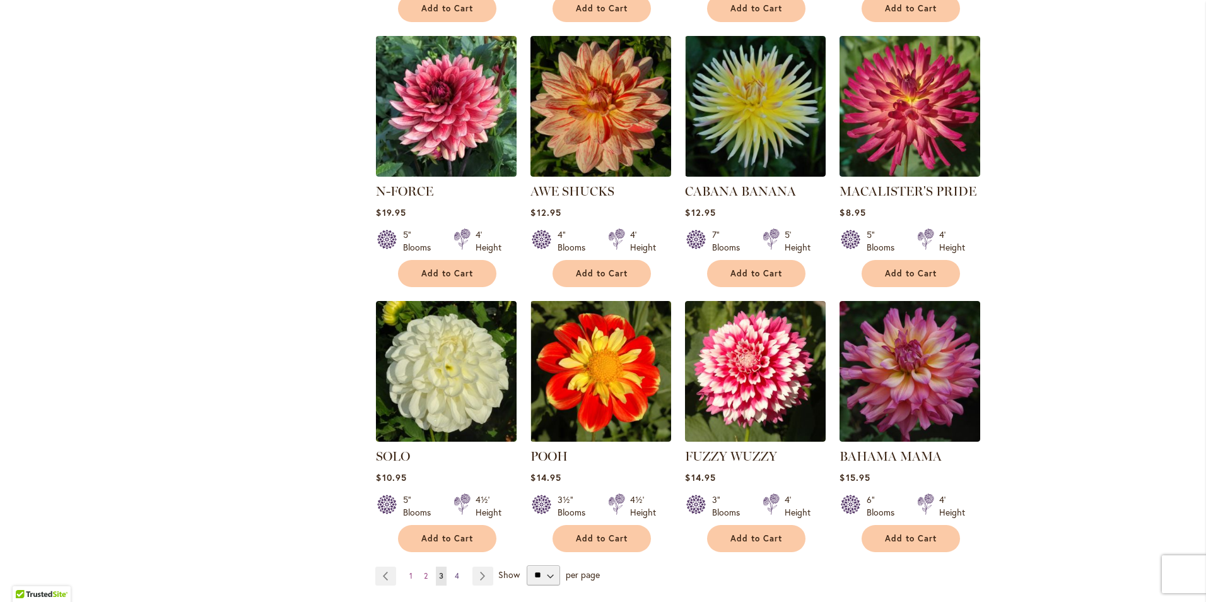 The width and height of the screenshot is (1206, 602). I want to click on span: $15.95, so click(854, 477).